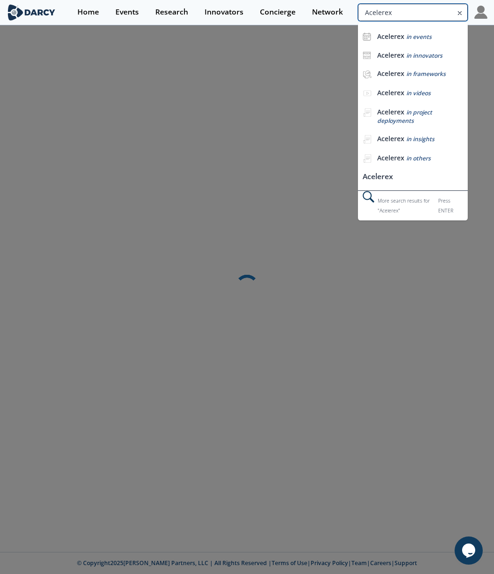 This screenshot has width=494, height=574. Describe the element at coordinates (278, 12) in the screenshot. I see `div: Concierge` at that location.